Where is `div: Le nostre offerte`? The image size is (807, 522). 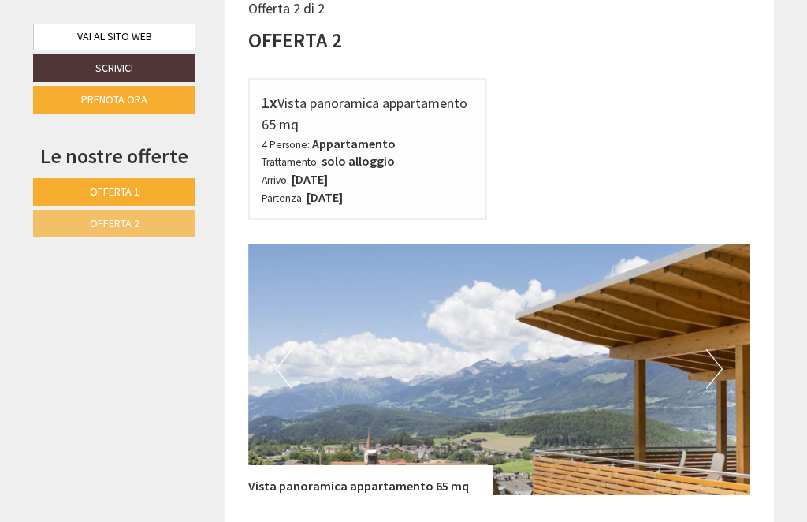 div: Le nostre offerte is located at coordinates (114, 155).